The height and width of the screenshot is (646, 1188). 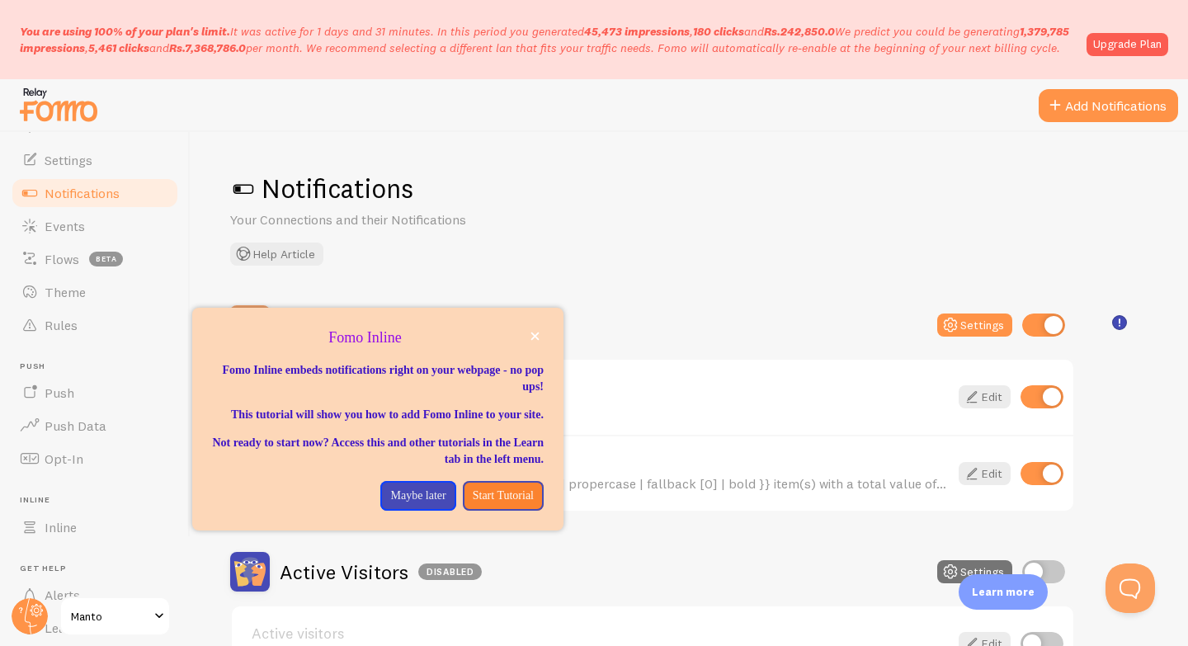 What do you see at coordinates (62, 595) in the screenshot?
I see `span: Alerts` at bounding box center [62, 595].